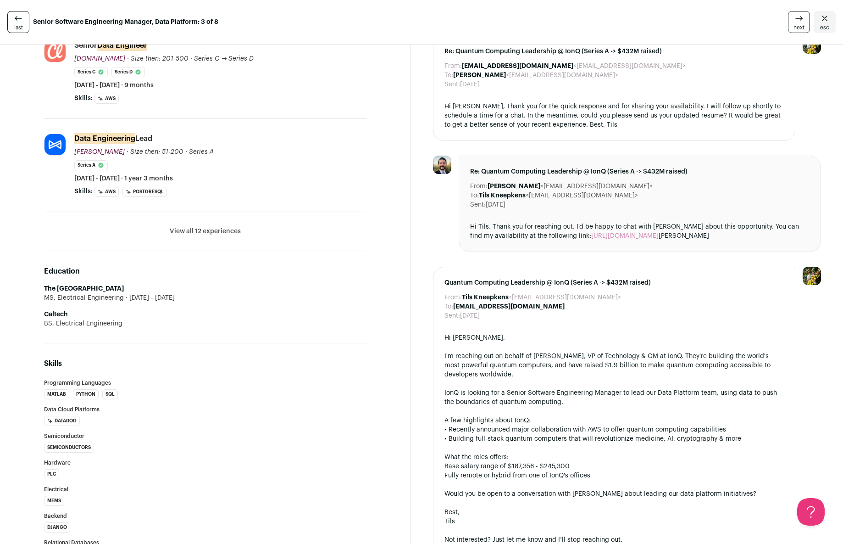  What do you see at coordinates (126, 22) in the screenshot?
I see `strong: Senior Software Engineering Manager, Data Platform: 3 of 8` at bounding box center [126, 22].